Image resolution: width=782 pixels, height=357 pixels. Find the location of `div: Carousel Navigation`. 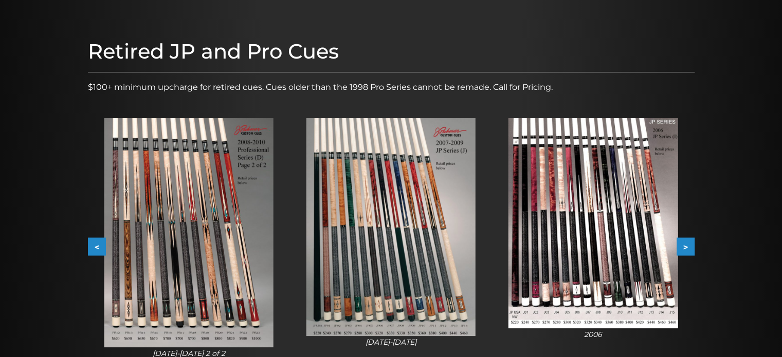

div: Carousel Navigation is located at coordinates (391, 247).